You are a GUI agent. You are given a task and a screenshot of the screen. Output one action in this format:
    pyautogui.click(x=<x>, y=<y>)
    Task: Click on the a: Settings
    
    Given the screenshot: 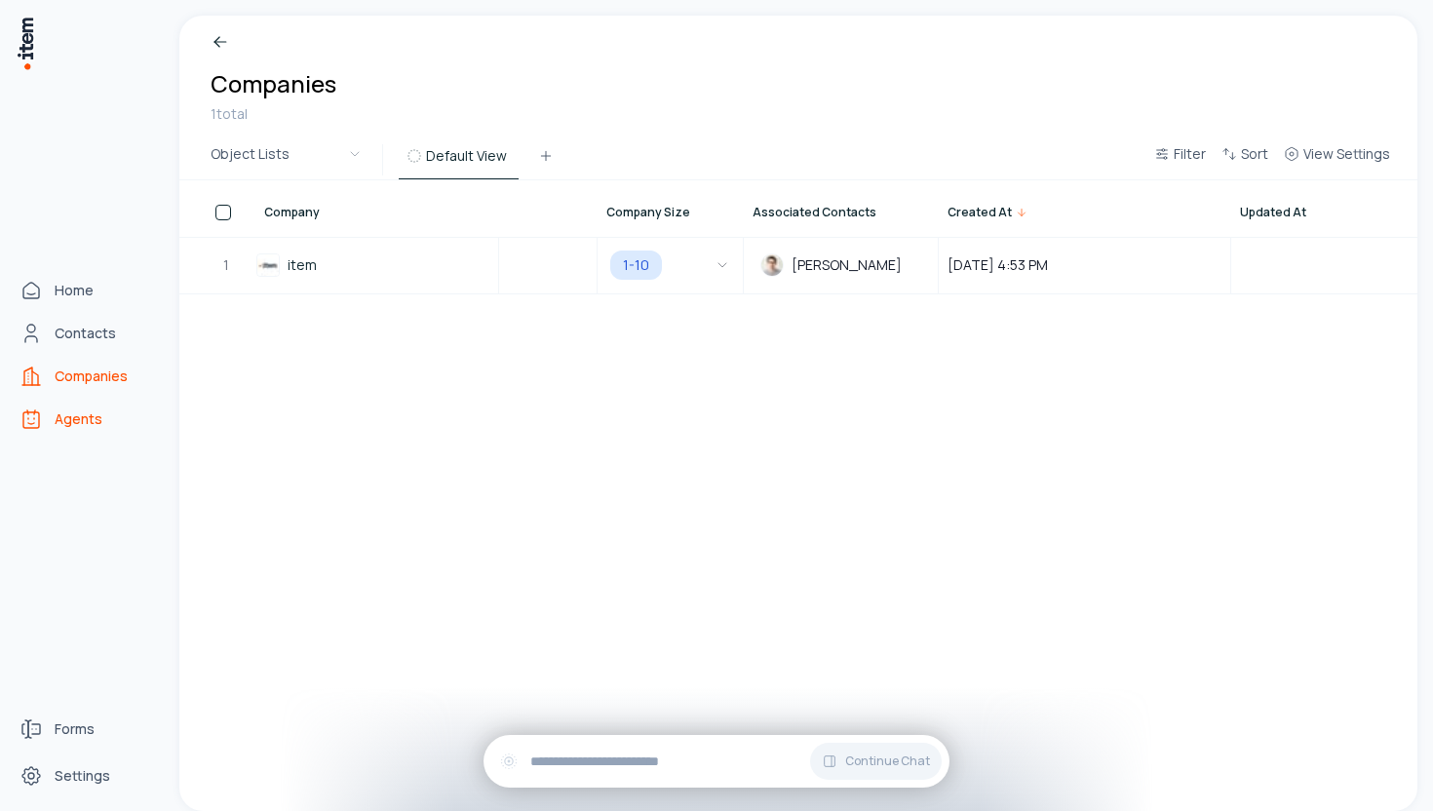 What is the action you would take?
    pyautogui.click(x=86, y=776)
    